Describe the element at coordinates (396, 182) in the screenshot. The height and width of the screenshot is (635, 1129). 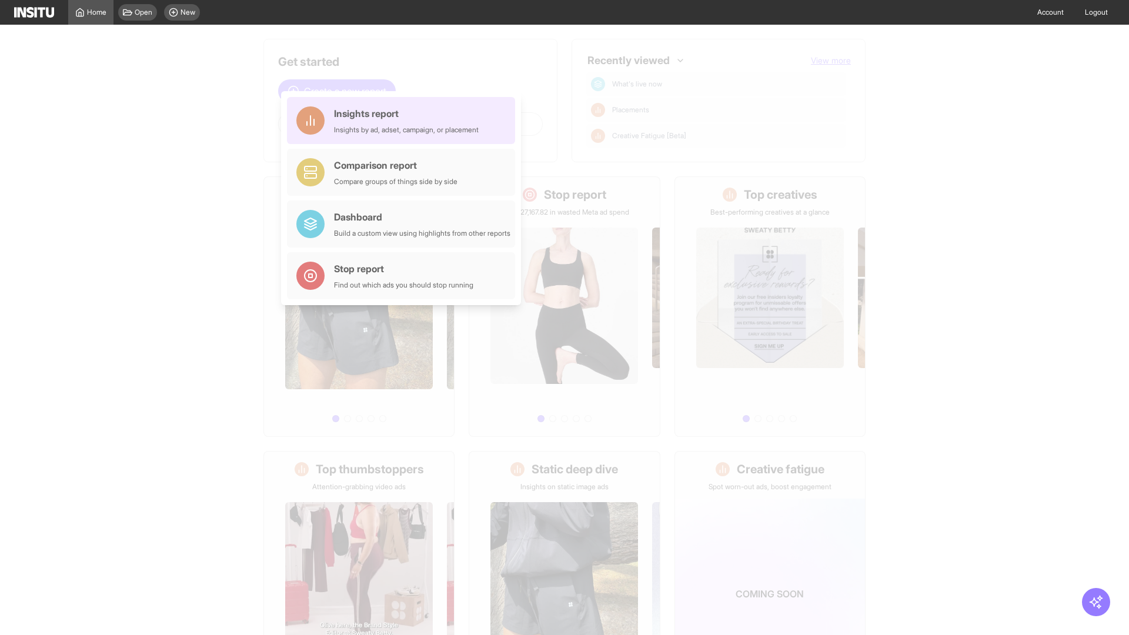
I see `div: Compare groups of things side by side` at that location.